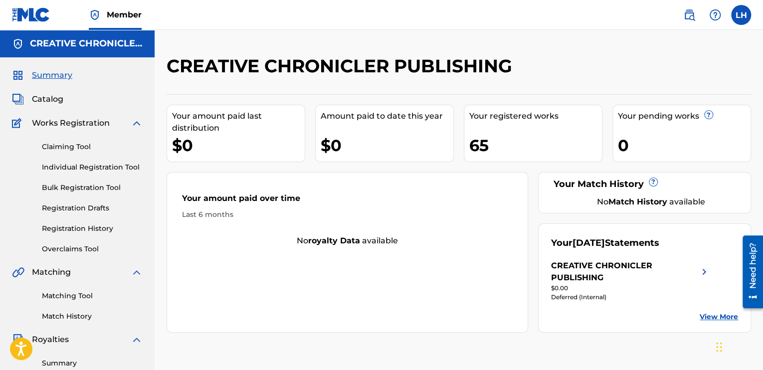 Image resolution: width=763 pixels, height=370 pixels. What do you see at coordinates (685, 116) in the screenshot?
I see `div: Your pending works` at bounding box center [685, 116].